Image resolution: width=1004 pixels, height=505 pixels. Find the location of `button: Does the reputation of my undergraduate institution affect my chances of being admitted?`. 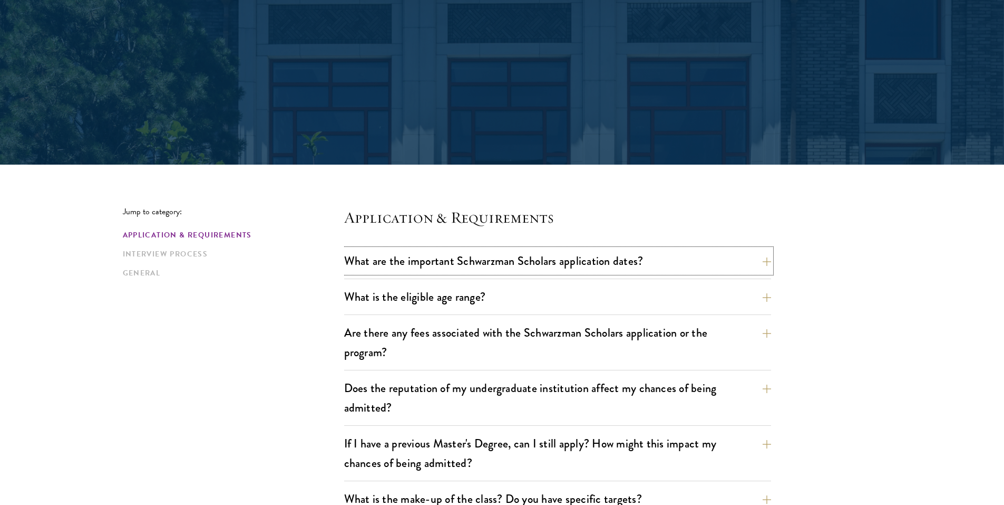

button: Does the reputation of my undergraduate institution affect my chances of being admitted? is located at coordinates (558, 398).